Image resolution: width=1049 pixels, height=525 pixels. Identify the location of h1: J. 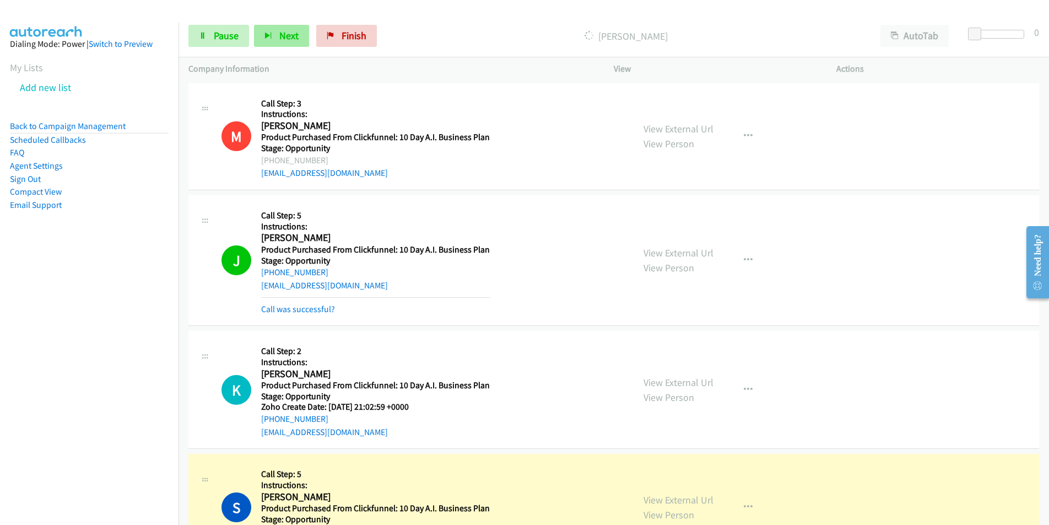
(236, 260).